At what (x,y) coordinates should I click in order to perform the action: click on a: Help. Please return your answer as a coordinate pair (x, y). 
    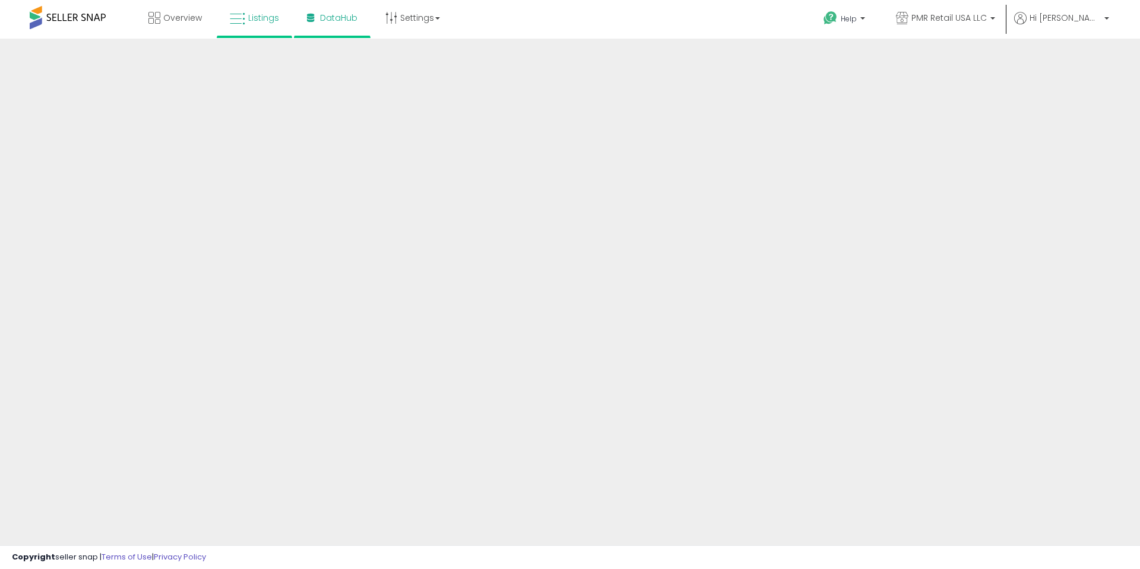
    Looking at the image, I should click on (846, 20).